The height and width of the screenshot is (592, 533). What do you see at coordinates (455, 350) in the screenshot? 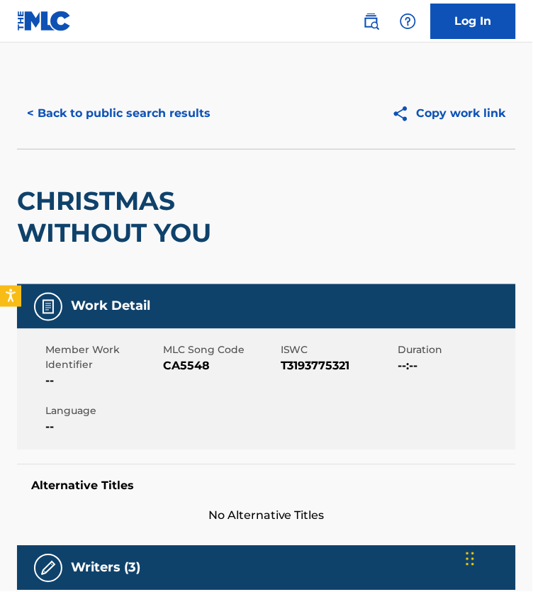
I see `span: Duration` at bounding box center [455, 350].